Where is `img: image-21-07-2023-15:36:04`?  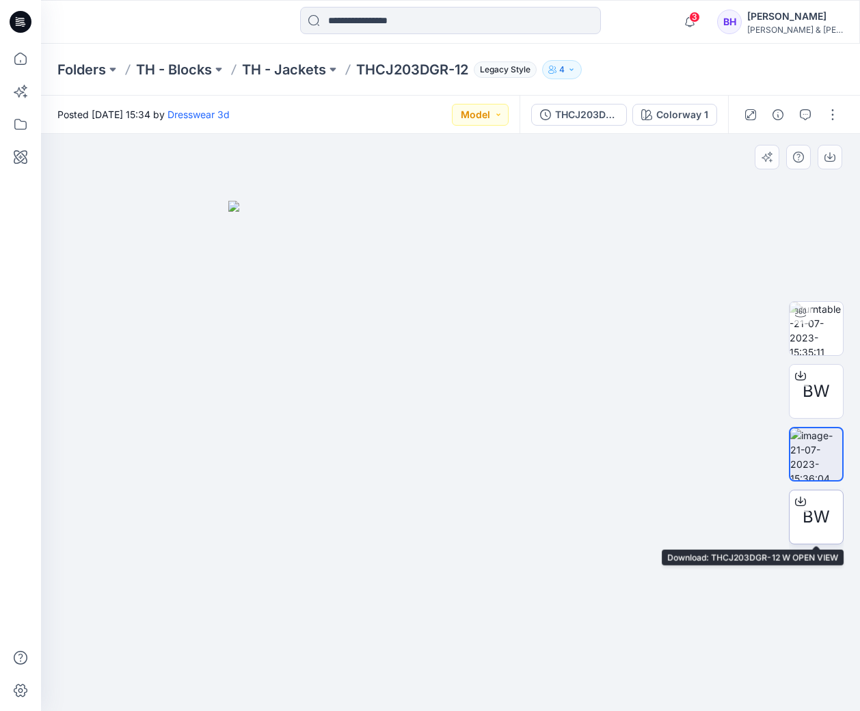
img: image-21-07-2023-15:36:04 is located at coordinates (816, 454).